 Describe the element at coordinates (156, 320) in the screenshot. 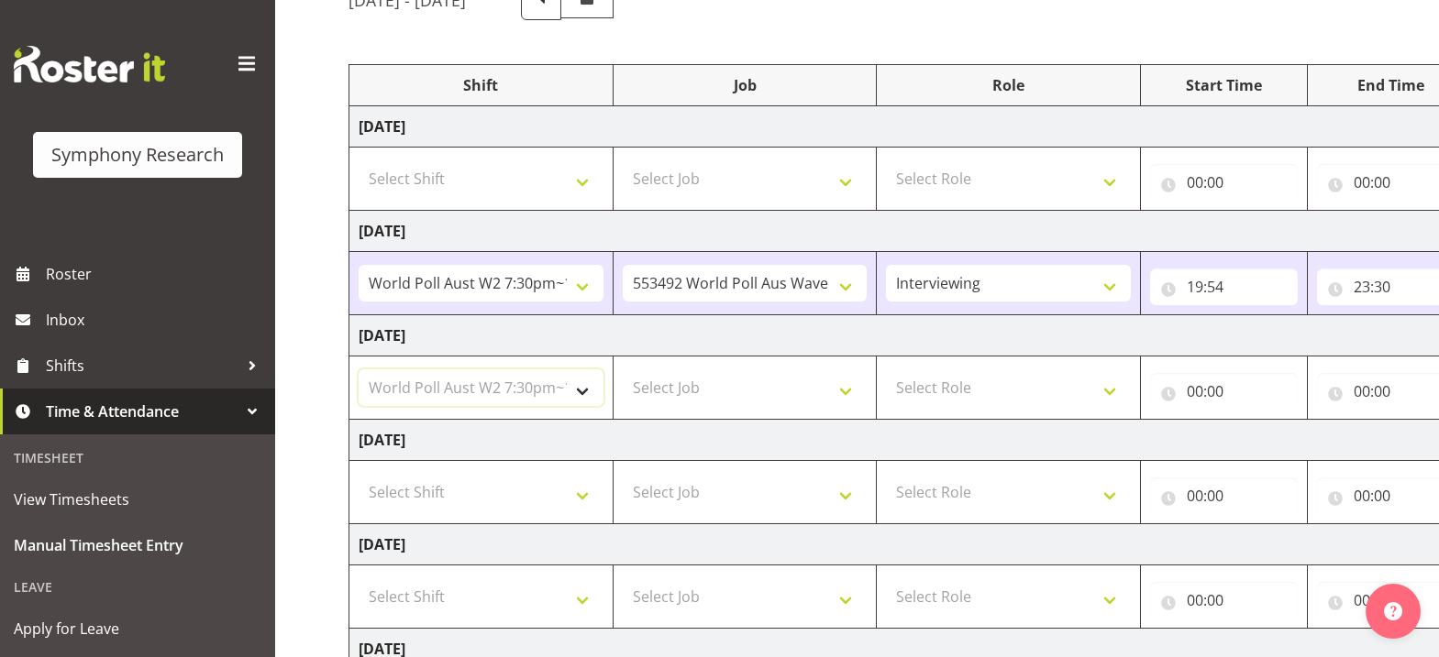

I see `span: Inbox` at that location.